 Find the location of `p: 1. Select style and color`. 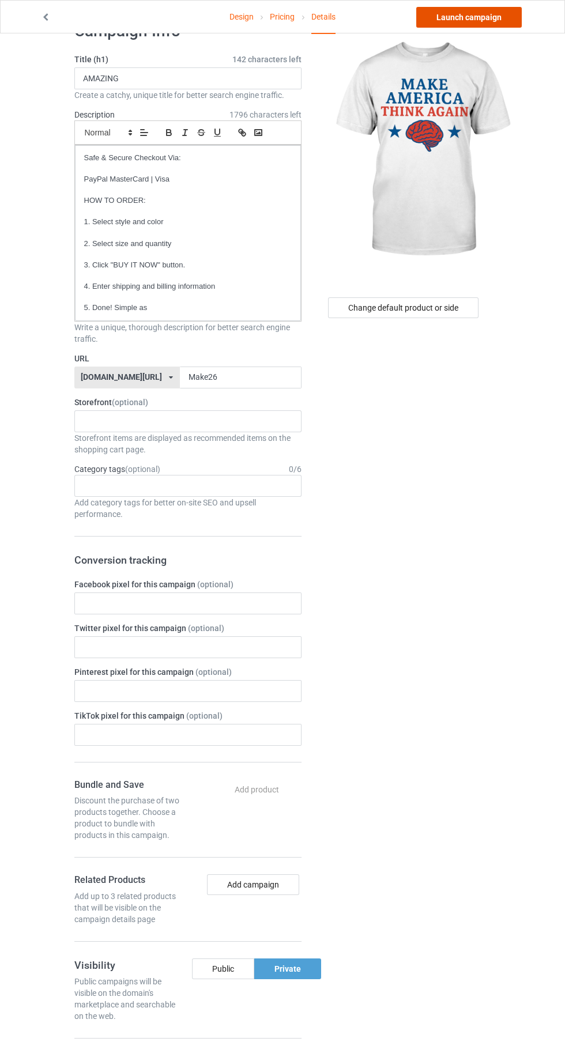

p: 1. Select style and color is located at coordinates (188, 222).